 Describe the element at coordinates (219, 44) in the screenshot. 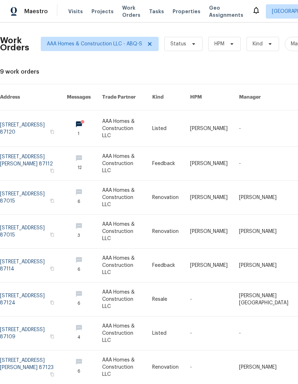

I see `span: HPM` at that location.